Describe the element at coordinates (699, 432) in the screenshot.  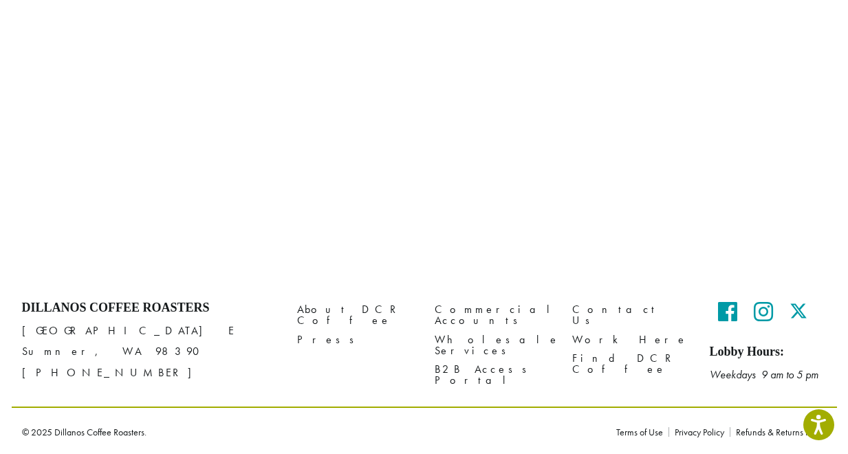
I see `a: Privacy Policy` at that location.